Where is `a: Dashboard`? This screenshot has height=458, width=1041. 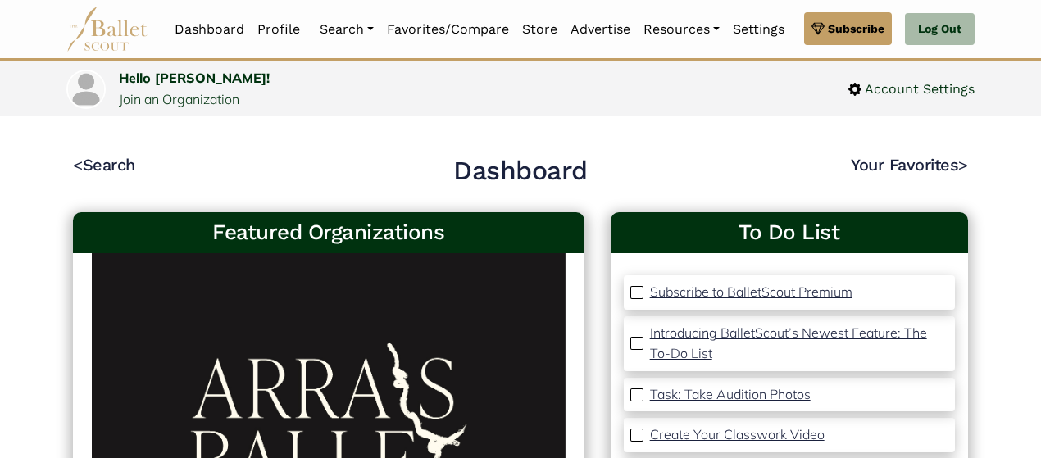 a: Dashboard is located at coordinates (209, 30).